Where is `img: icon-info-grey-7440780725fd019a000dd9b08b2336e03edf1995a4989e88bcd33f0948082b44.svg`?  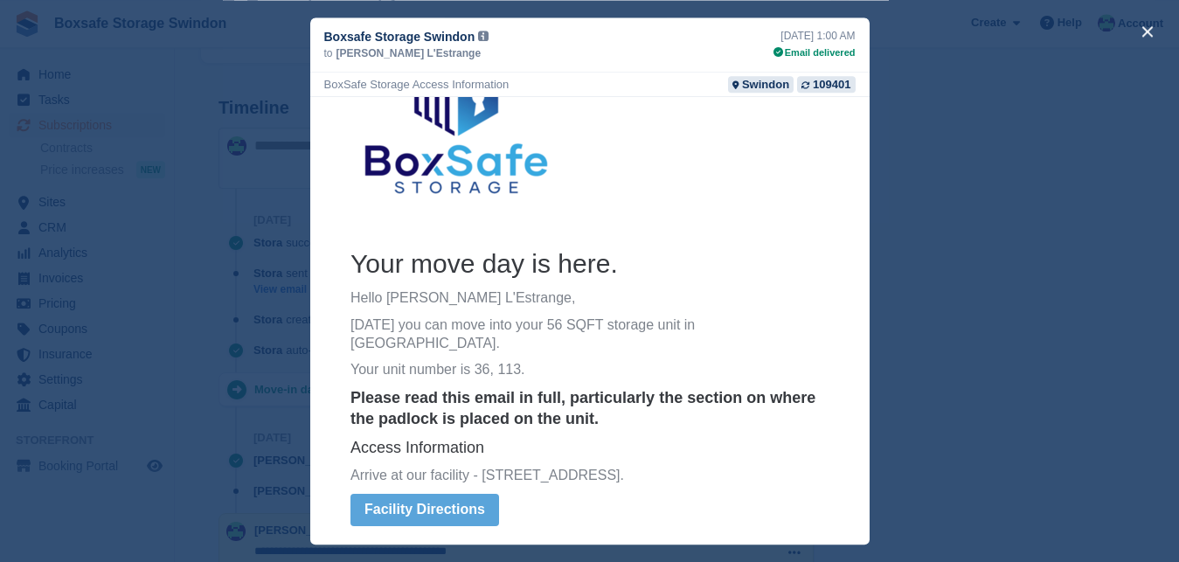
img: icon-info-grey-7440780725fd019a000dd9b08b2336e03edf1995a4989e88bcd33f0948082b44.svg is located at coordinates (484, 36).